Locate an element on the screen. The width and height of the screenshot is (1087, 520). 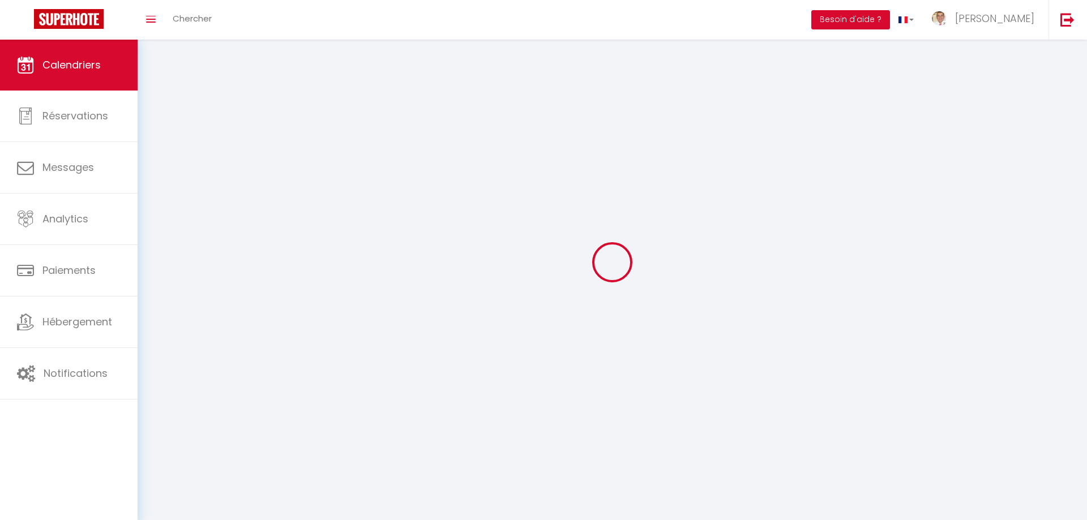
span: Notifications is located at coordinates (75, 373).